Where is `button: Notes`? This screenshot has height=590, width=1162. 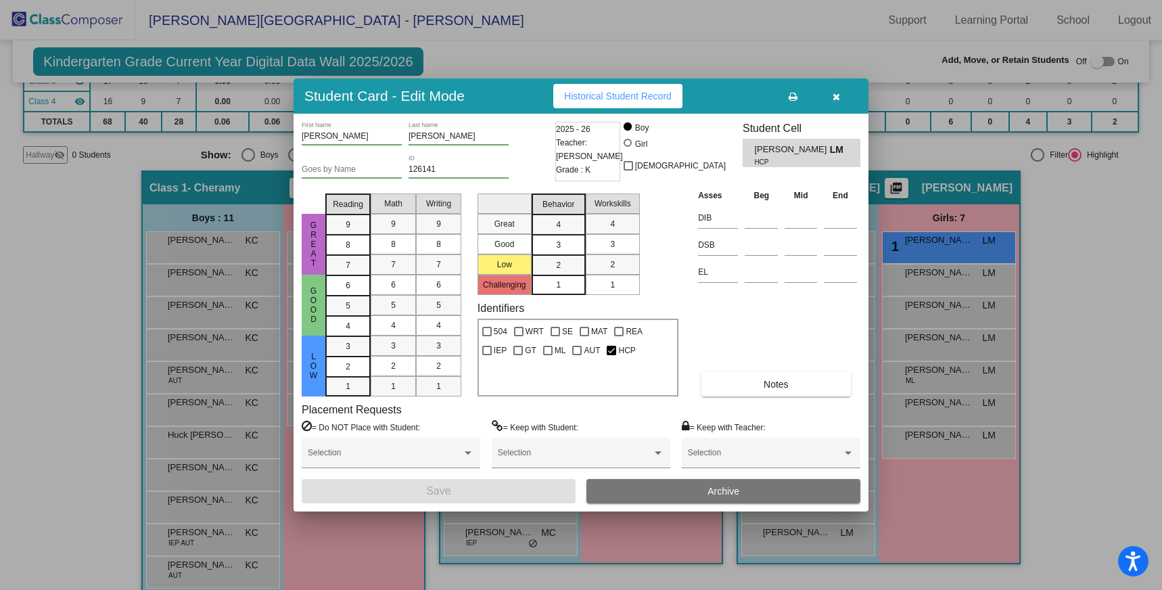
button: Notes is located at coordinates (776, 384).